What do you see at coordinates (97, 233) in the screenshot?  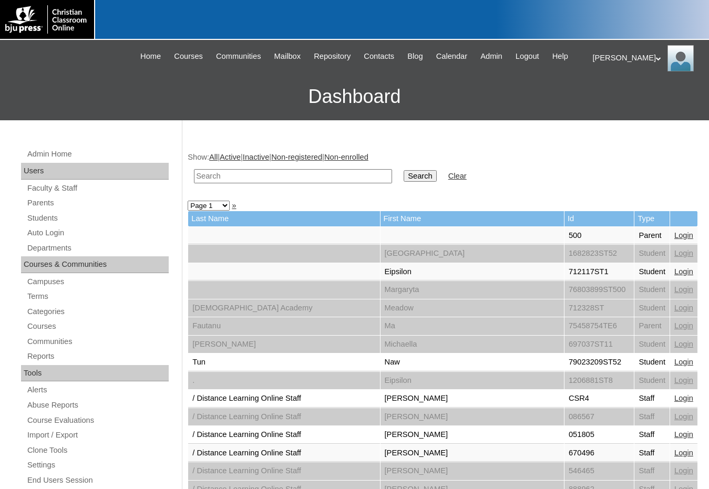 I see `a: Auto Login` at bounding box center [97, 233].